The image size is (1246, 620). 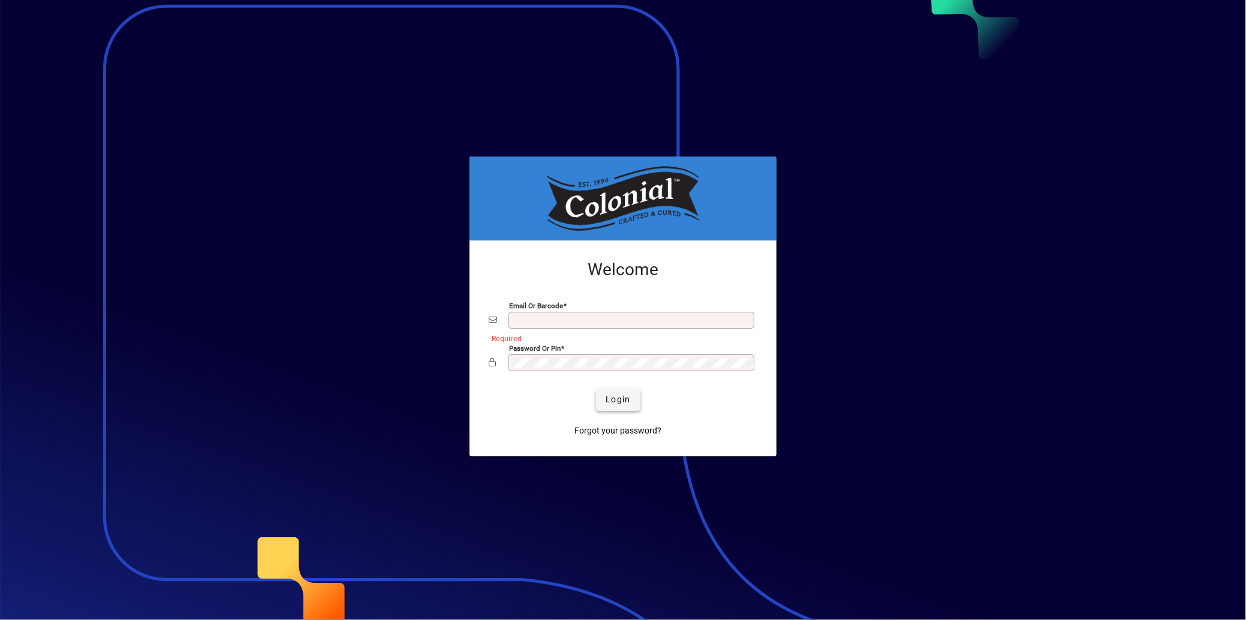 What do you see at coordinates (618, 431) in the screenshot?
I see `a: Forgot your password?` at bounding box center [618, 431].